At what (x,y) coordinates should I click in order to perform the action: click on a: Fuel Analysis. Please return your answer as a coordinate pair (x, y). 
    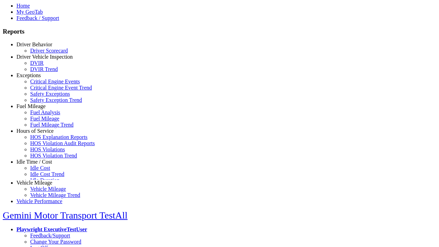
    Looking at the image, I should click on (45, 112).